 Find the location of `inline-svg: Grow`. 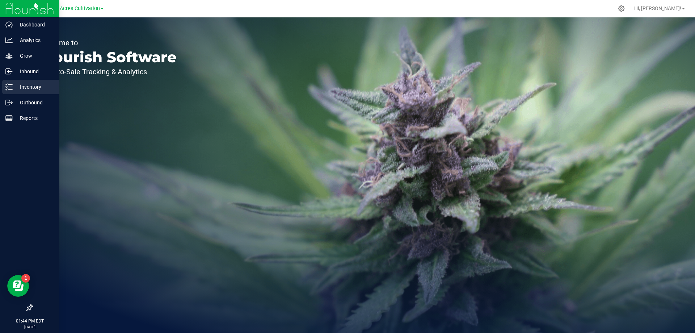

inline-svg: Grow is located at coordinates (9, 56).